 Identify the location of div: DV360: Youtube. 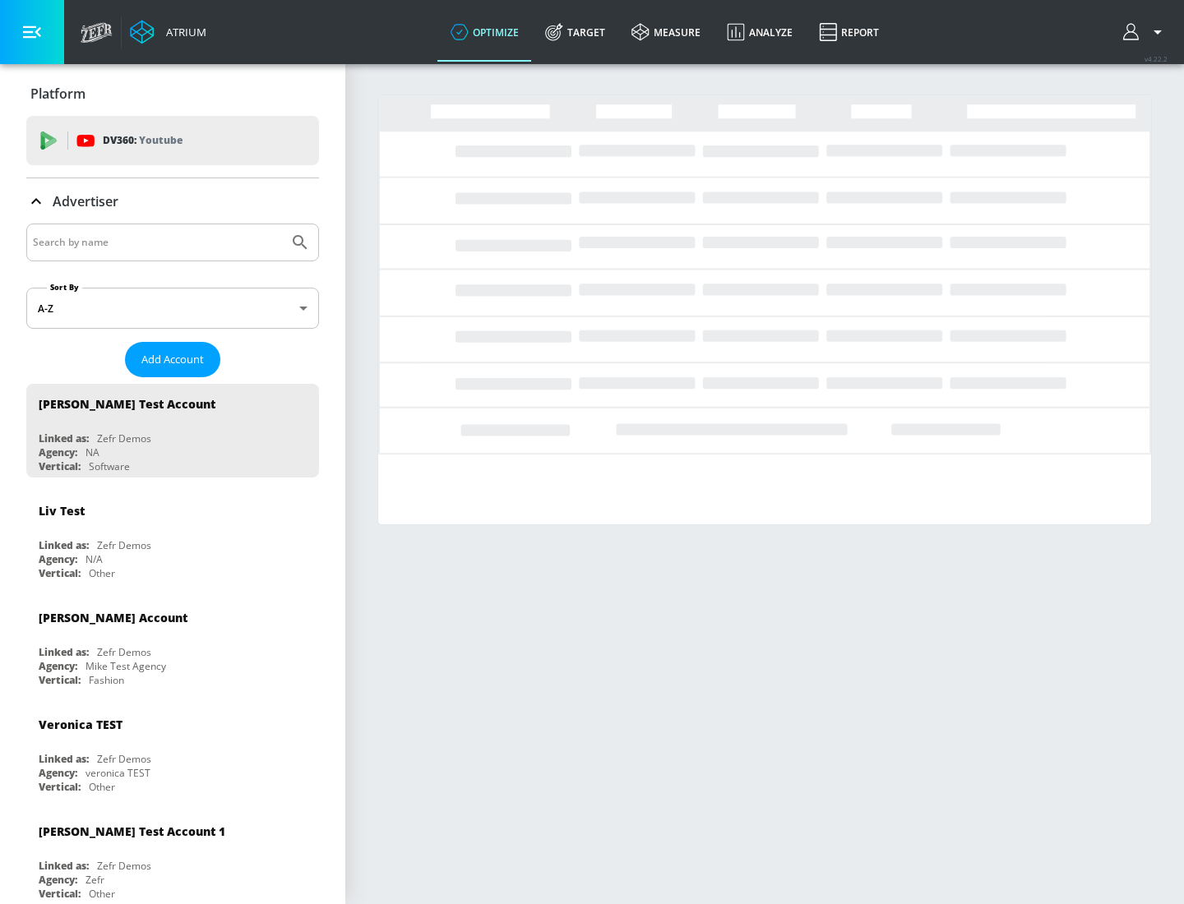
(173, 141).